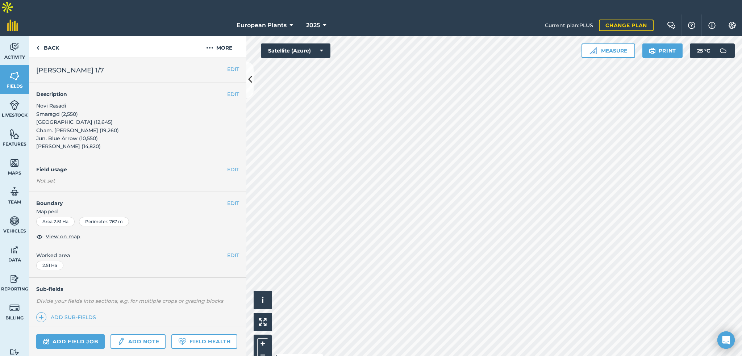  I want to click on div: Open Intercom Messenger, so click(726, 340).